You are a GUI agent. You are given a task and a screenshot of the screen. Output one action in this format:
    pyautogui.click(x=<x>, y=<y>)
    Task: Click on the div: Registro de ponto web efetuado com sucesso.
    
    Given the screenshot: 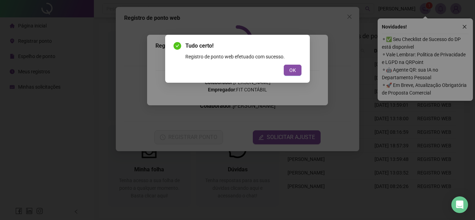 What is the action you would take?
    pyautogui.click(x=243, y=57)
    